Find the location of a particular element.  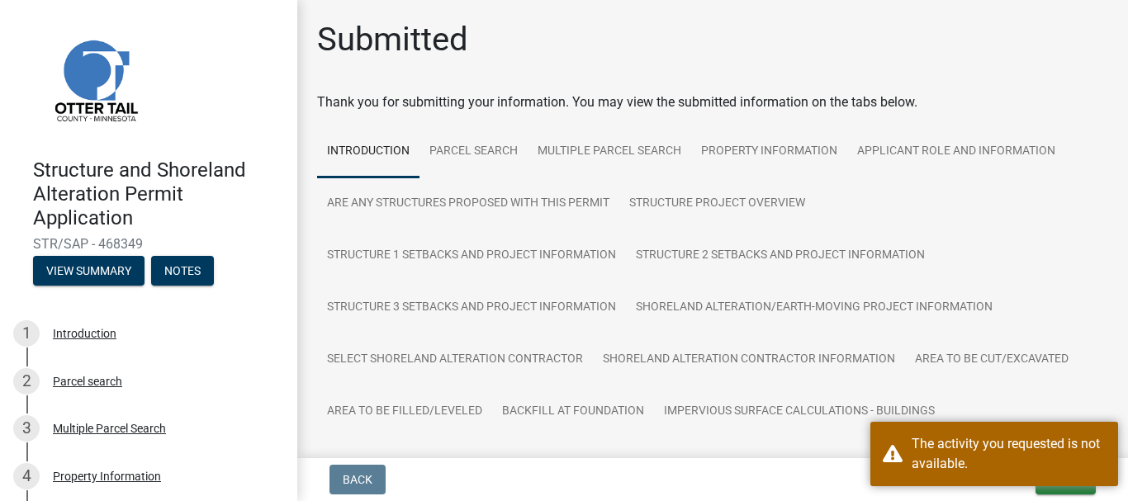

a: Impervious Surface Calculations - Other is located at coordinates (452, 464).